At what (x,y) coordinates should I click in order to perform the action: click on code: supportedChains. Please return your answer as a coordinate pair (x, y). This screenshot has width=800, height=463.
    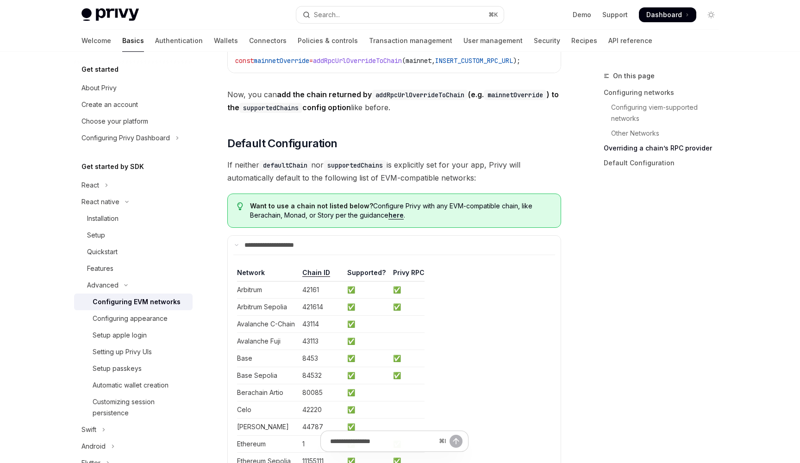
    Looking at the image, I should click on (271, 108).